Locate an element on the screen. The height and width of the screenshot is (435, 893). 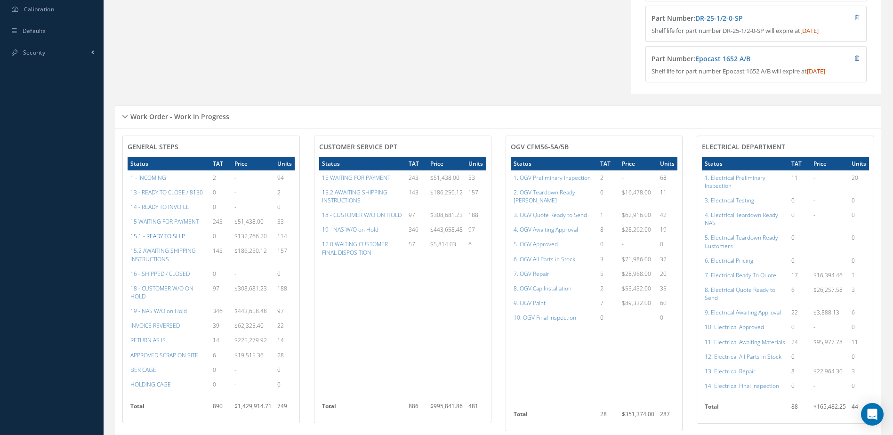
td: 35 is located at coordinates (667, 288).